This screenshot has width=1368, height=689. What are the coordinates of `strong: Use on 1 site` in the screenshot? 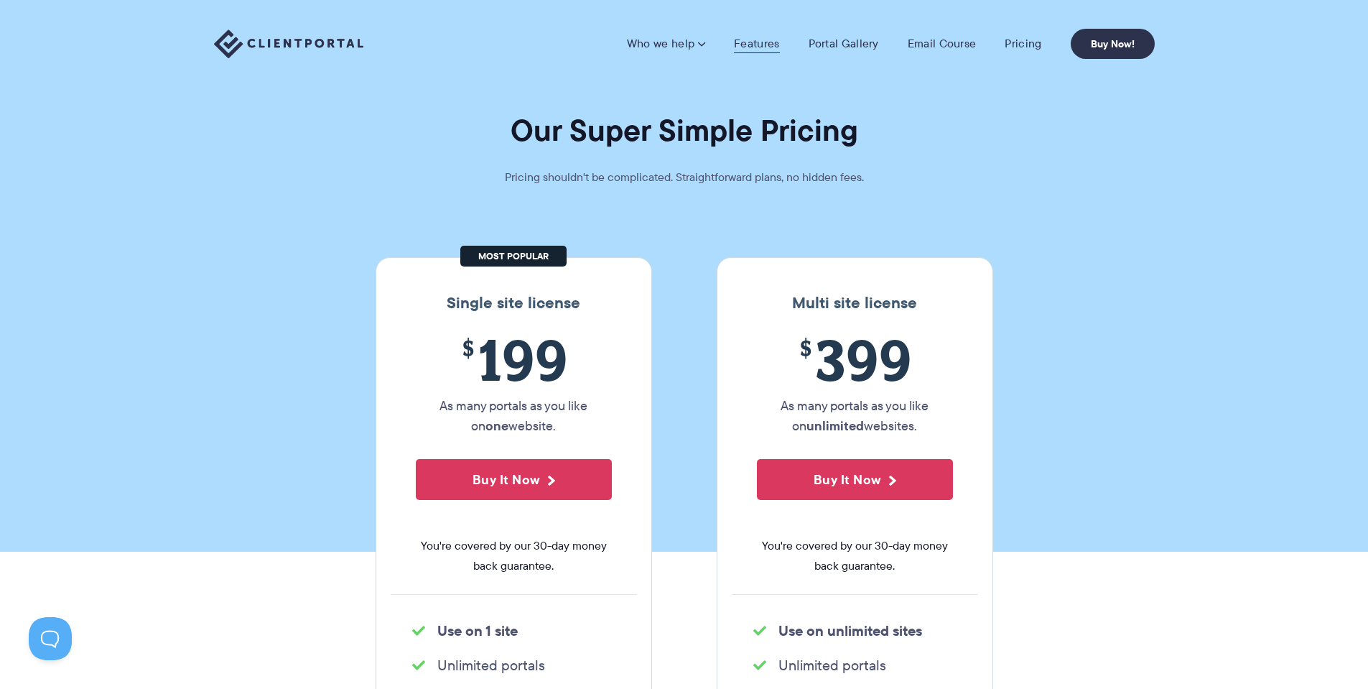 It's located at (478, 631).